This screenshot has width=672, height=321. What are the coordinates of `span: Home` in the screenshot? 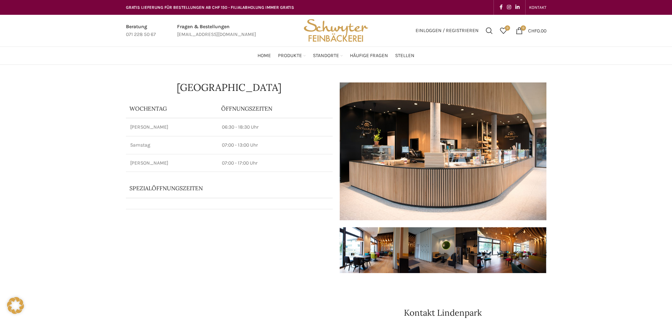 It's located at (264, 56).